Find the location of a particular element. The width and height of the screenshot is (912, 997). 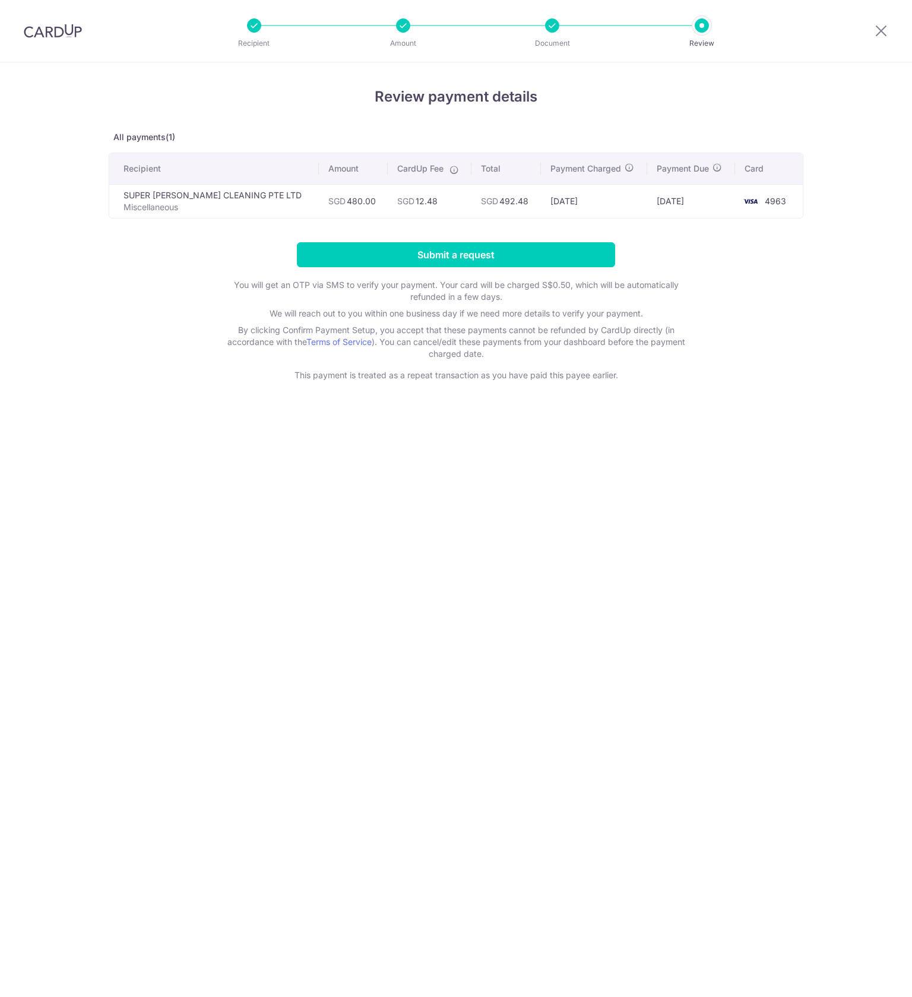

th: Recipient is located at coordinates (214, 169).